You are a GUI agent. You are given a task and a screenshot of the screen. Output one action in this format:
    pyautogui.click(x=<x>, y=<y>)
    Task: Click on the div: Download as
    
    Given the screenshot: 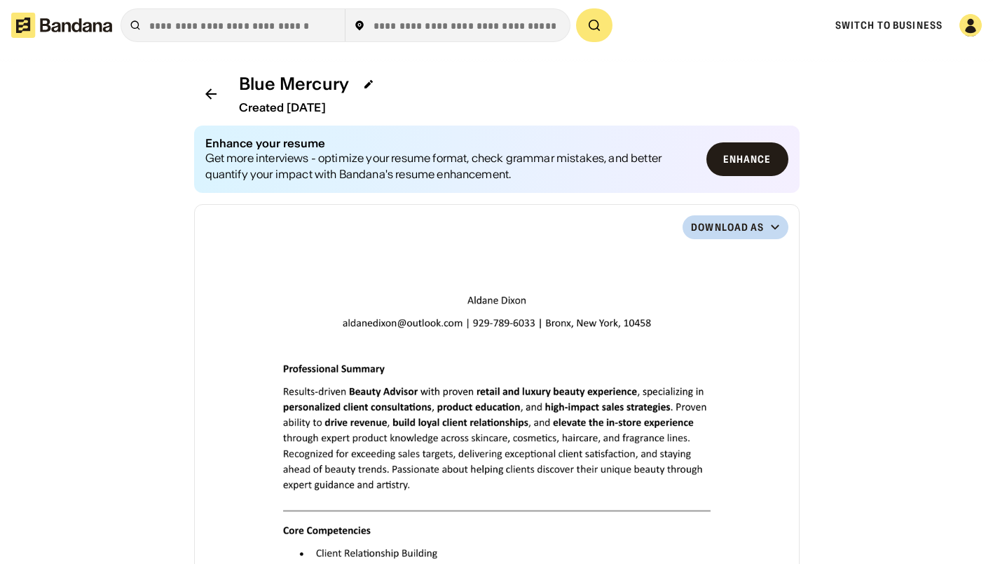 What is the action you would take?
    pyautogui.click(x=728, y=227)
    